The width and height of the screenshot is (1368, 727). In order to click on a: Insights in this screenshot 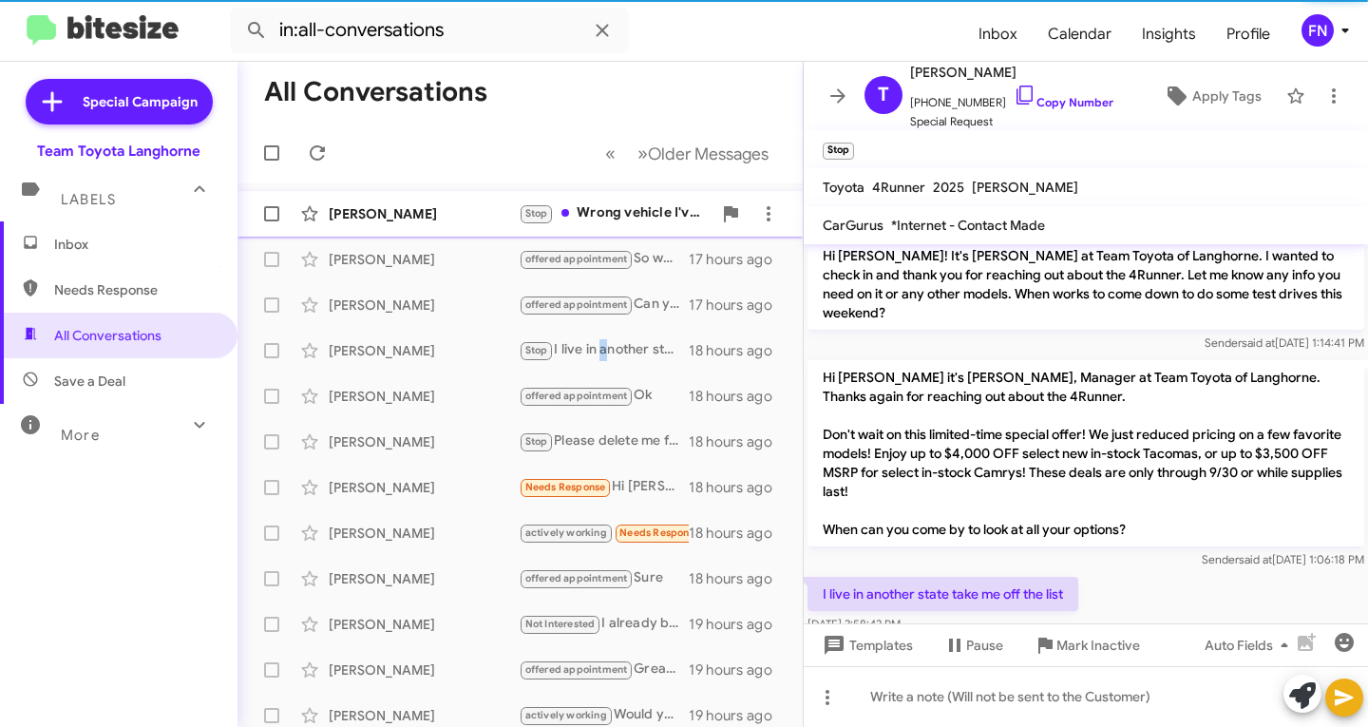, I will do `click(1168, 34)`.